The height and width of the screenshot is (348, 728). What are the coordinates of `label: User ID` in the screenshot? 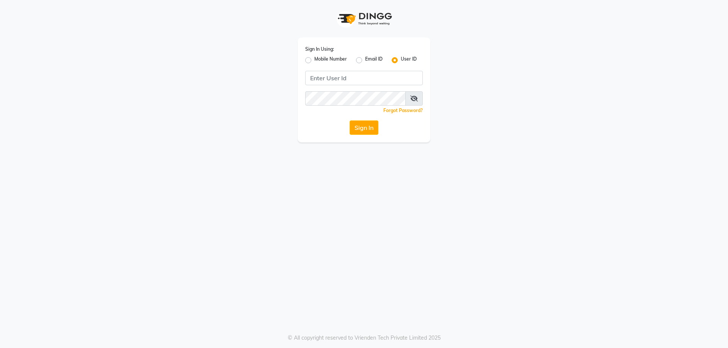 It's located at (409, 60).